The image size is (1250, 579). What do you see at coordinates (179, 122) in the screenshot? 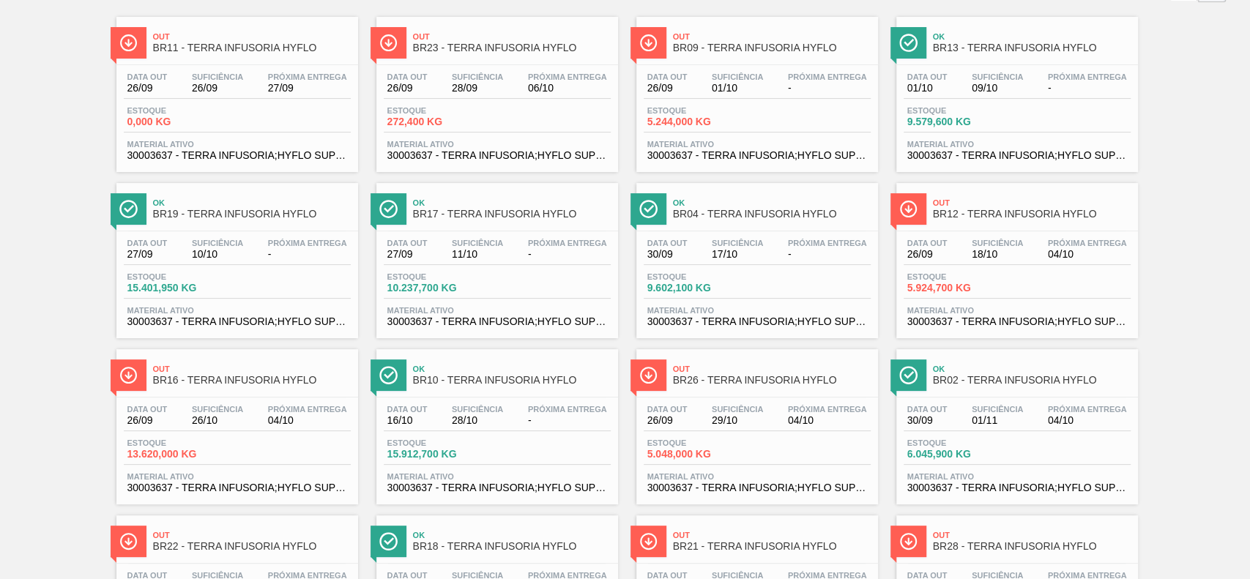
I see `span: 0,000 KG` at bounding box center [179, 122].